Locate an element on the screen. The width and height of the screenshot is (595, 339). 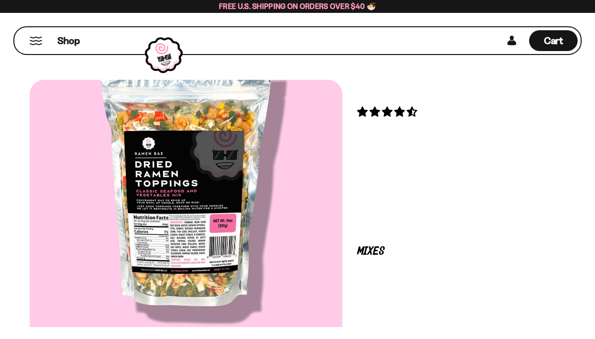
span: Free U.S. Shipping on Orders over $40 🍜 is located at coordinates (297, 6).